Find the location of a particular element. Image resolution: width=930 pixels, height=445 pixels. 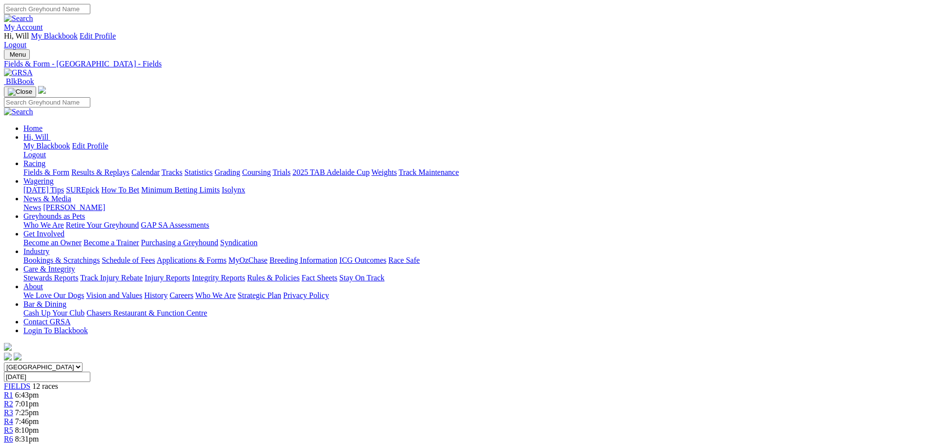

a: Race Safe is located at coordinates (404, 260).